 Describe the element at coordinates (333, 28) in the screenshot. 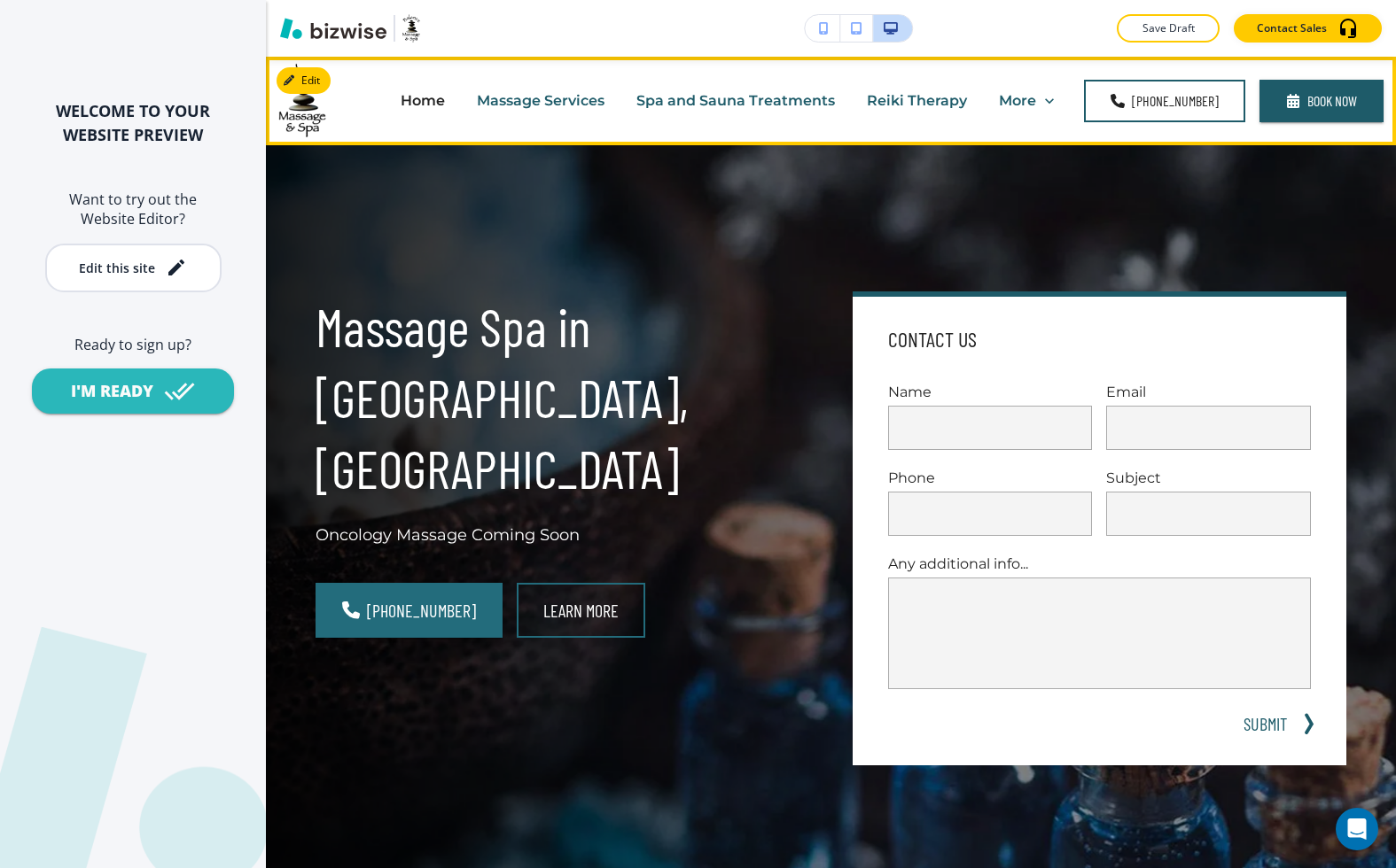

I see `img: Bizwise Logo` at that location.